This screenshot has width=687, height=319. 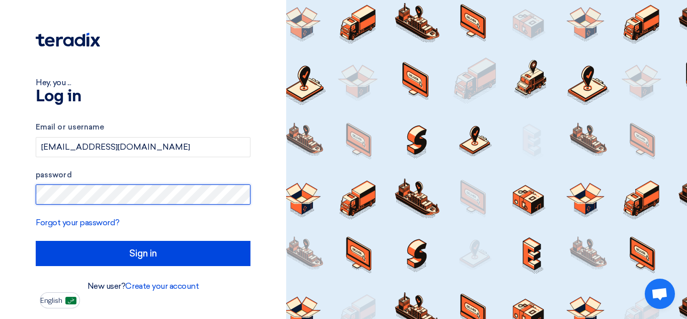 What do you see at coordinates (71, 300) in the screenshot?
I see `img: ar-AR.png` at bounding box center [71, 300].